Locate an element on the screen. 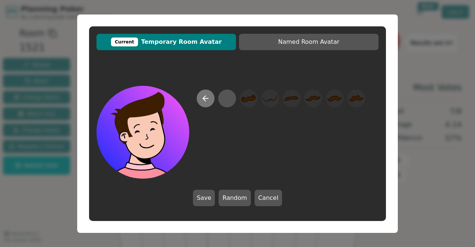 Image resolution: width=475 pixels, height=247 pixels. button: CurrentTemporary Room Avatar is located at coordinates (166, 42).